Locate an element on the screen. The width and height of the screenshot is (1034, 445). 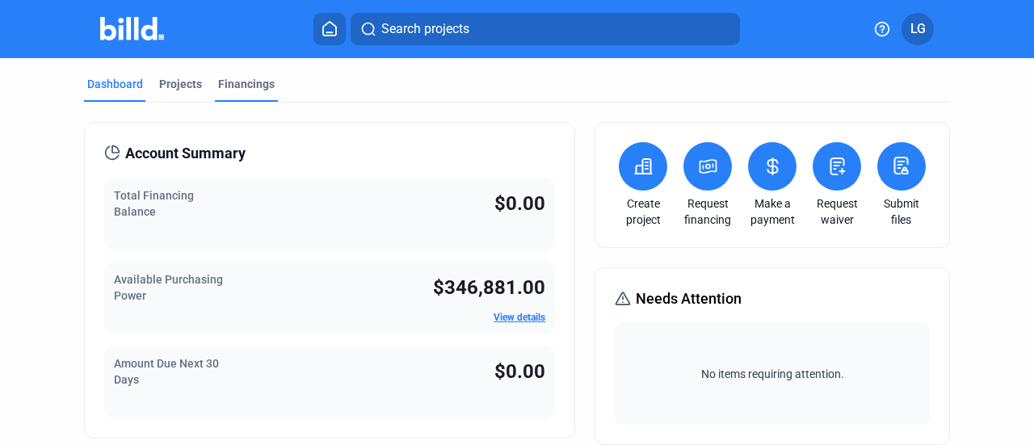
a: Request waiver is located at coordinates (837, 212).